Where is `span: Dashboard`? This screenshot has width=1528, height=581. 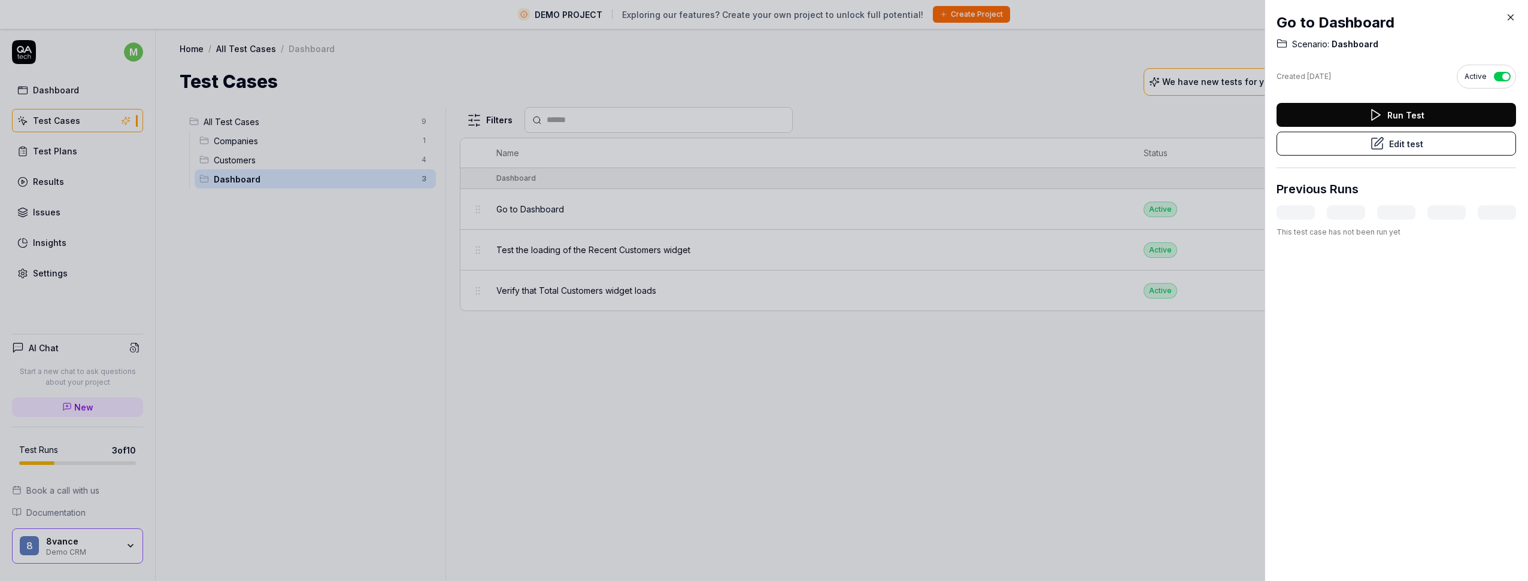
span: Dashboard is located at coordinates (1354, 44).